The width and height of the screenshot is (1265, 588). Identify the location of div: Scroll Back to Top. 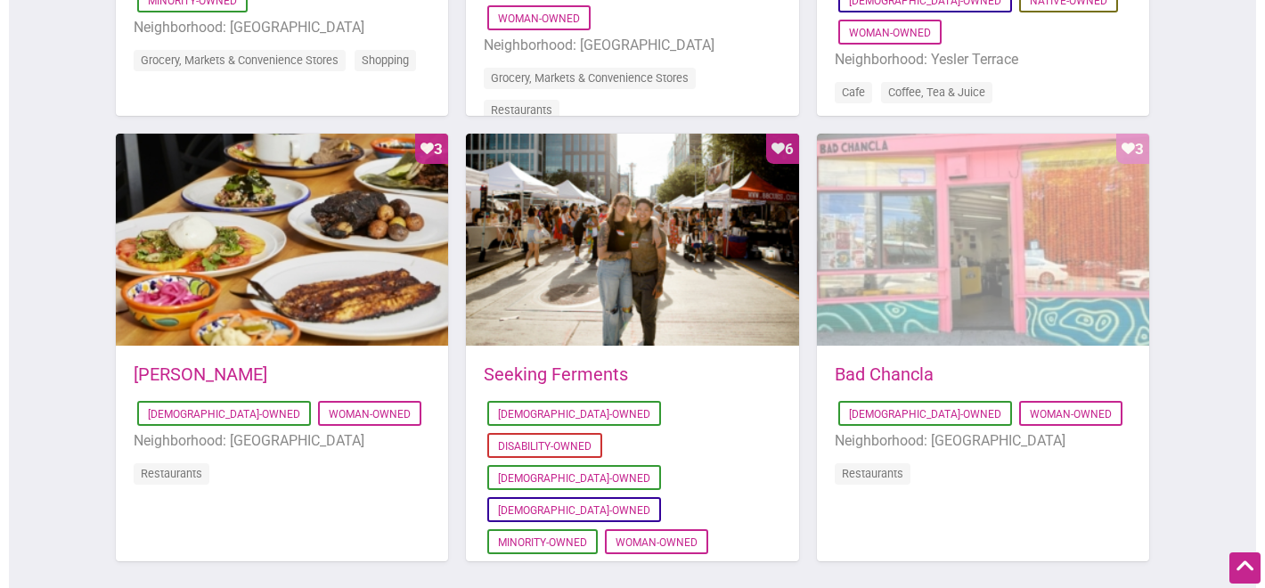
(1244, 567).